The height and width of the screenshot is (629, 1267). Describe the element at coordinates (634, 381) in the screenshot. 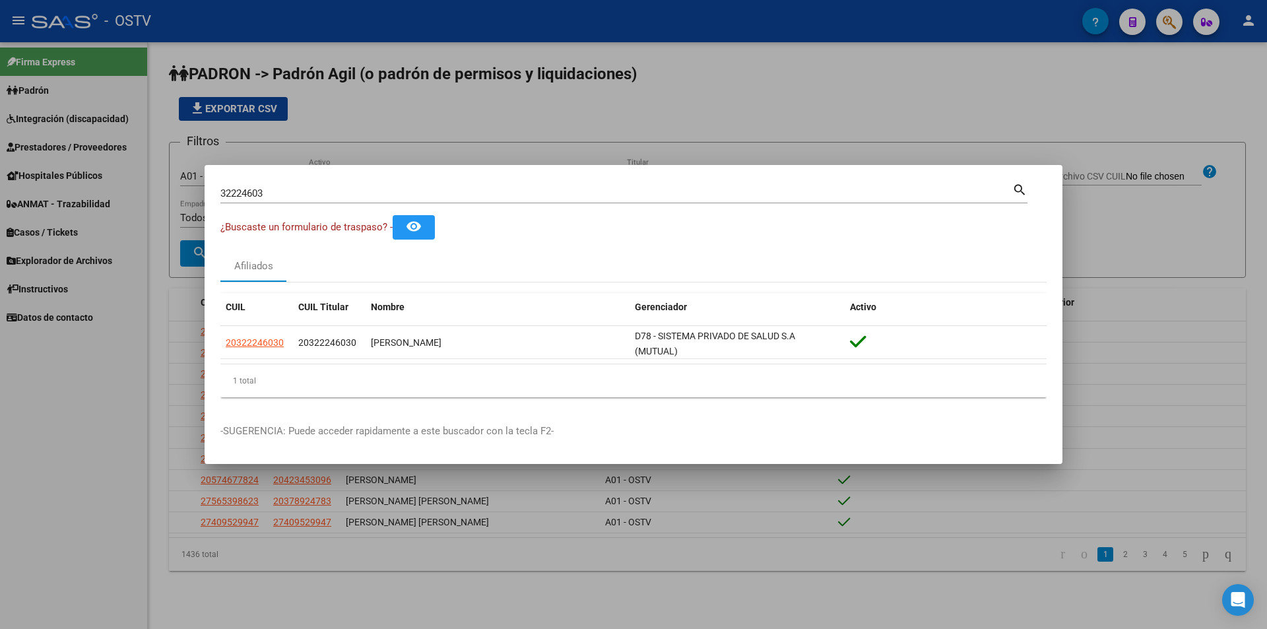

I see `div: 1 total` at that location.